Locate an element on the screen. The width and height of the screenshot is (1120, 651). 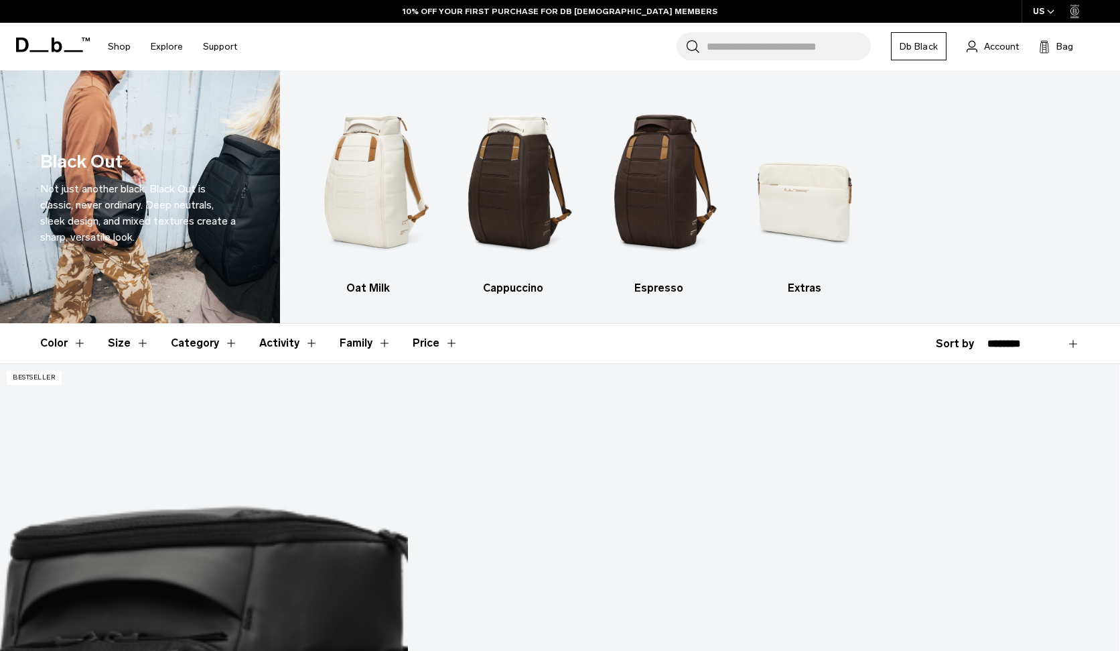
li: 4 / 4 is located at coordinates (805, 193).